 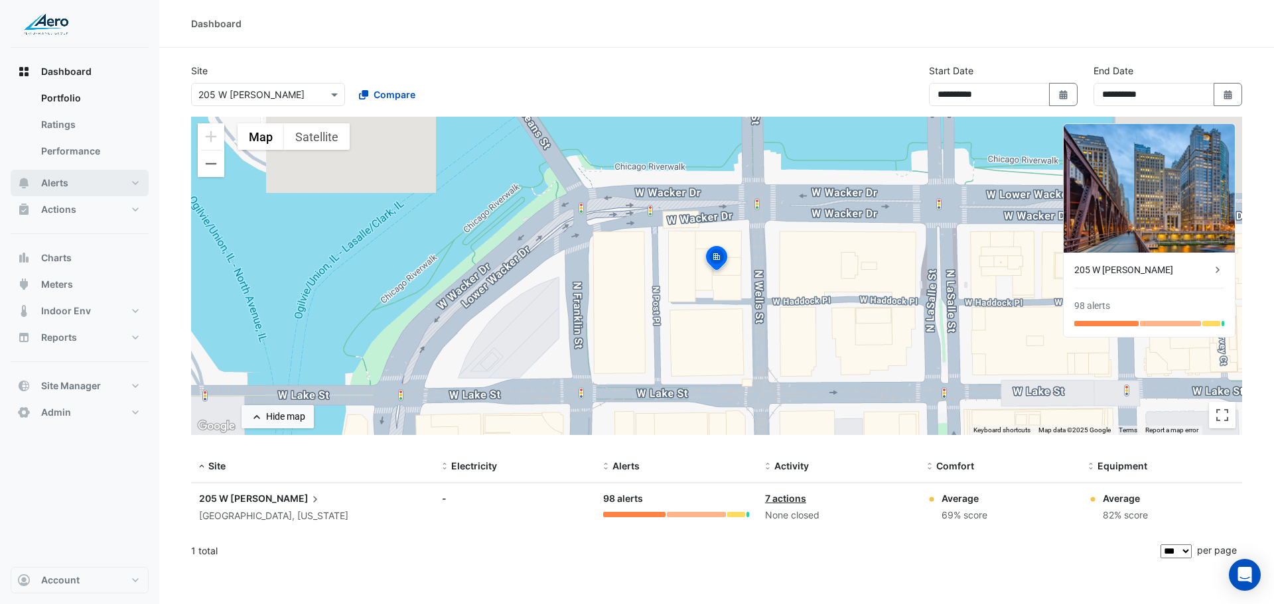 What do you see at coordinates (474, 466) in the screenshot?
I see `span: Electricity` at bounding box center [474, 466].